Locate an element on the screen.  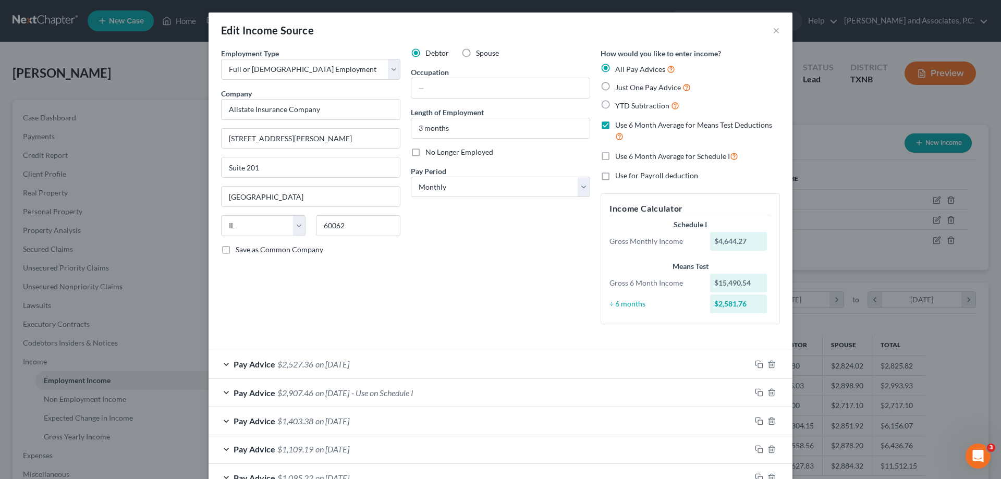
span: Spouse is located at coordinates (487, 53).